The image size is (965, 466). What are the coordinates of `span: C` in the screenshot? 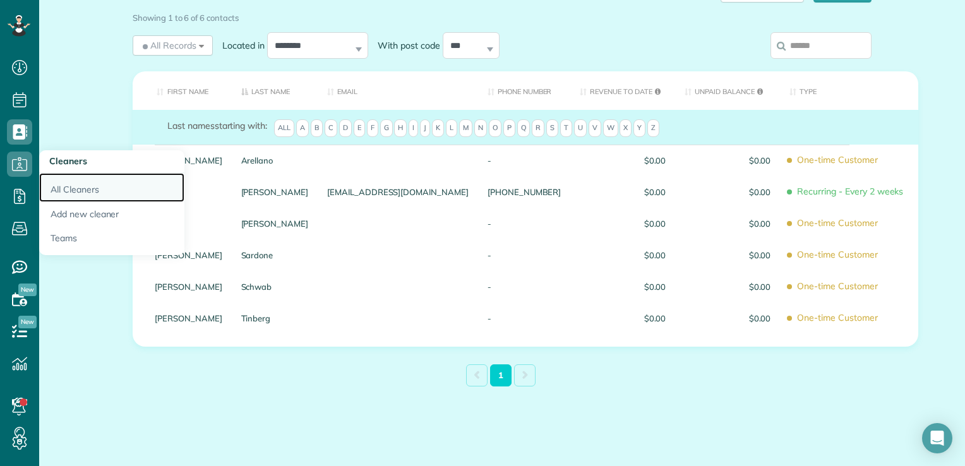 It's located at (331, 128).